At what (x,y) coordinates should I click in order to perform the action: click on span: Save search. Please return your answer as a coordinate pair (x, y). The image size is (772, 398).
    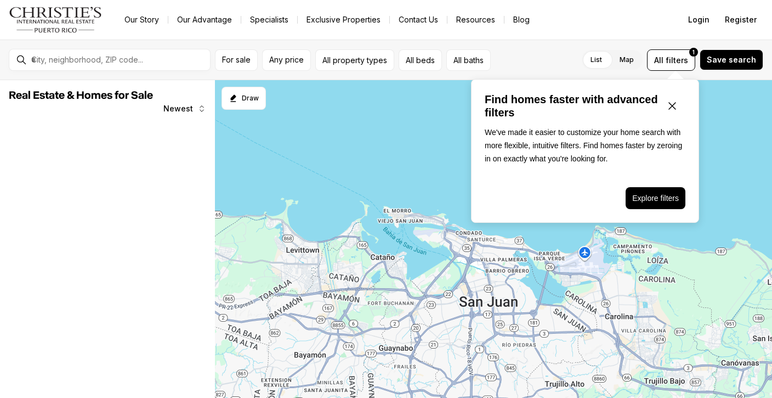
    Looking at the image, I should click on (732, 60).